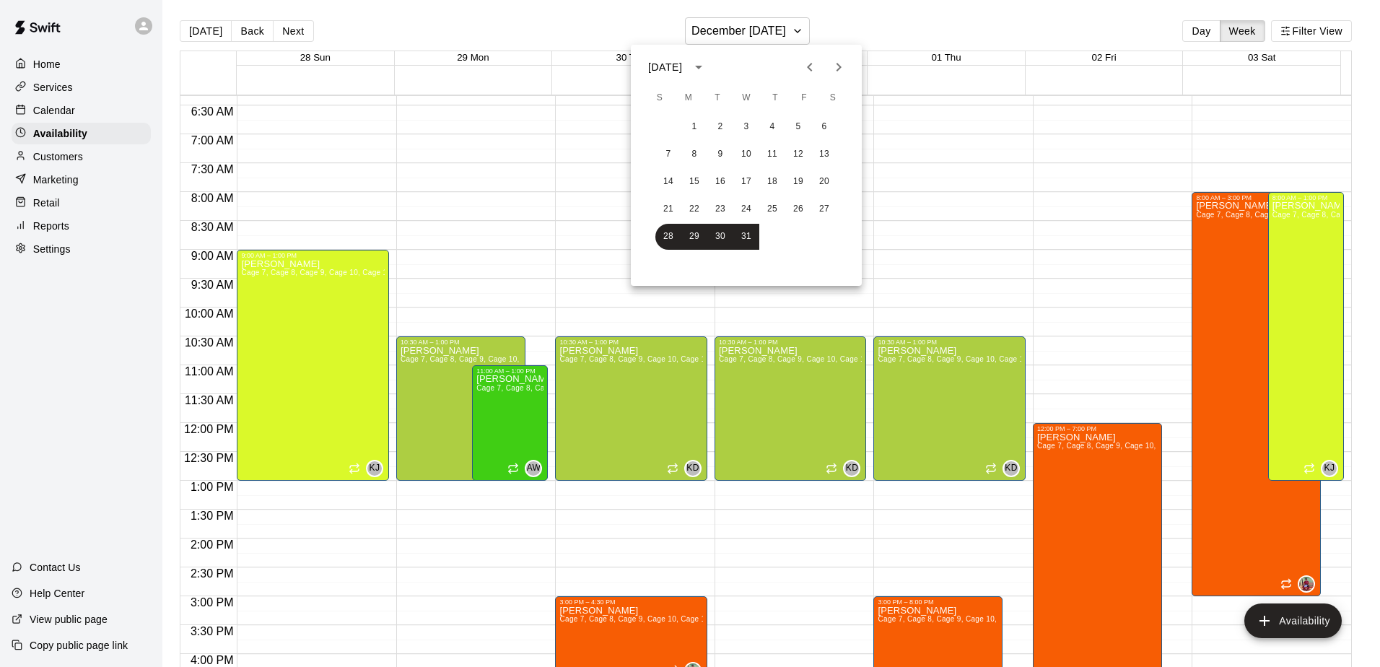 Image resolution: width=1380 pixels, height=667 pixels. What do you see at coordinates (798, 154) in the screenshot?
I see `button: 12` at bounding box center [798, 154].